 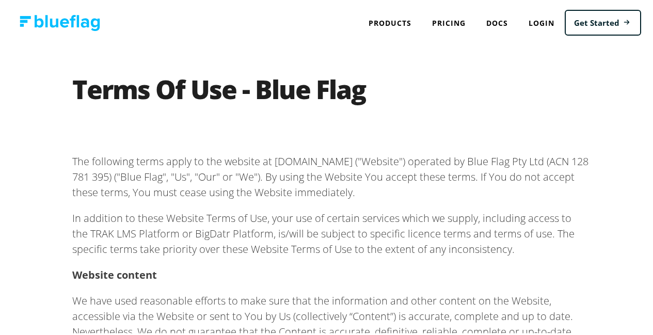 I want to click on b: Website content, so click(x=115, y=273).